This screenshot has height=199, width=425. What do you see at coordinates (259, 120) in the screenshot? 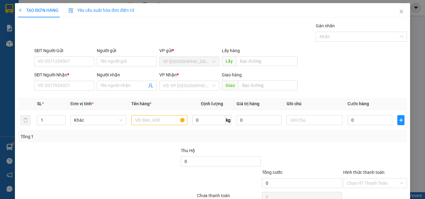
I see `input: 0` at bounding box center [259, 120].